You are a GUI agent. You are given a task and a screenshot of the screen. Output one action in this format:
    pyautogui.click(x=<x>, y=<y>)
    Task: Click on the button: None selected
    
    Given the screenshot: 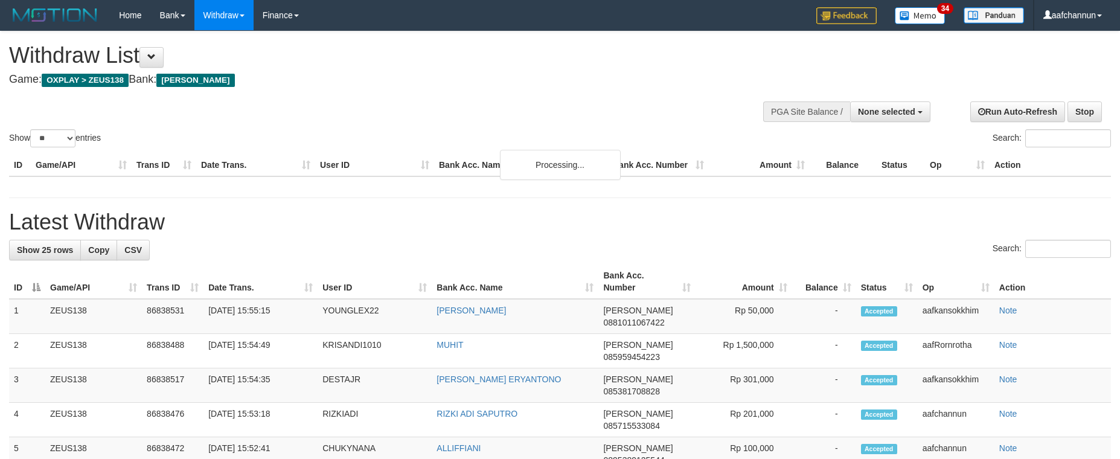 What is the action you would take?
    pyautogui.click(x=890, y=112)
    